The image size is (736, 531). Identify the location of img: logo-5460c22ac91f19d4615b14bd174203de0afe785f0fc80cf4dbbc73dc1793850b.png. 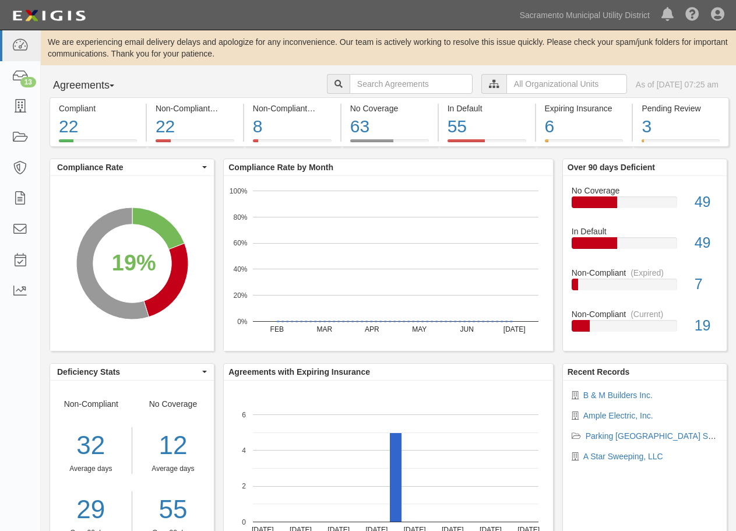
(49, 16).